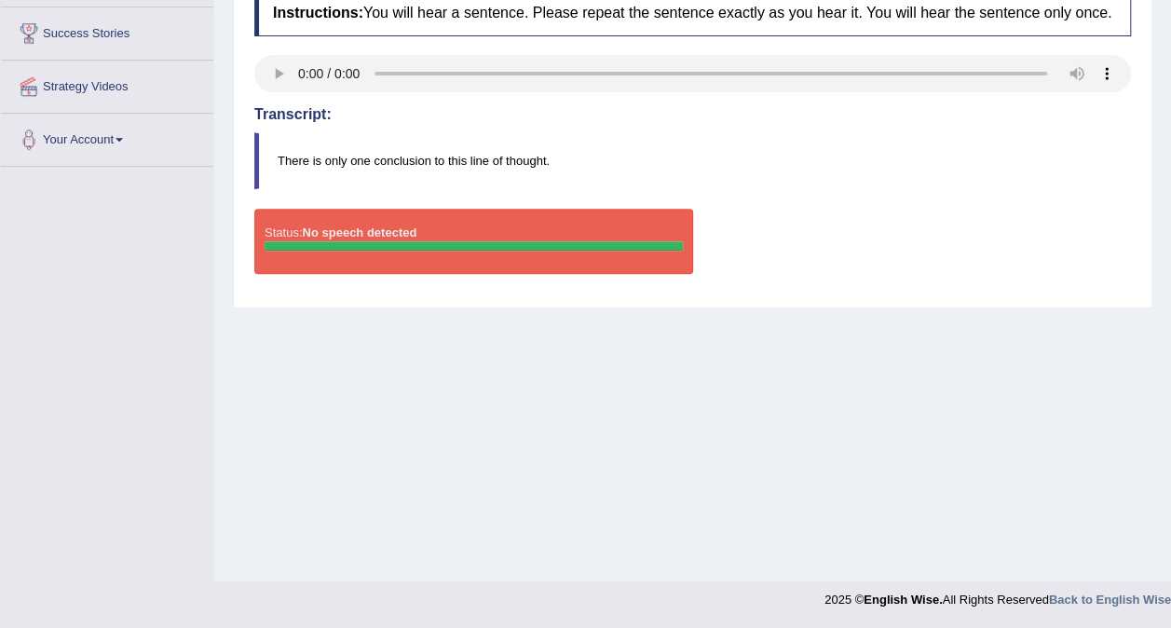  Describe the element at coordinates (1109, 599) in the screenshot. I see `a: Back to English Wise` at that location.